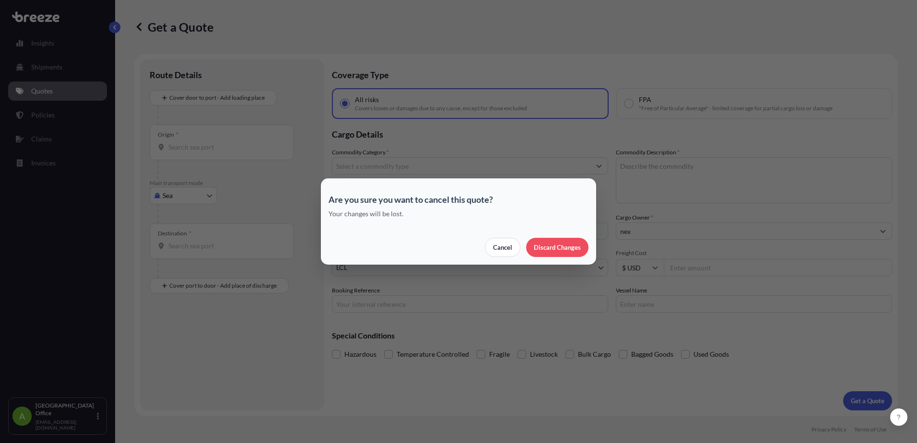 This screenshot has width=917, height=443. I want to click on button: Discard Changes, so click(557, 247).